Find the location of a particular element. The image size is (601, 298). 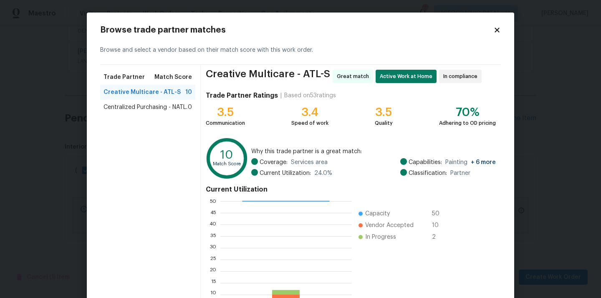

h4: Current Utilization is located at coordinates (351, 189).